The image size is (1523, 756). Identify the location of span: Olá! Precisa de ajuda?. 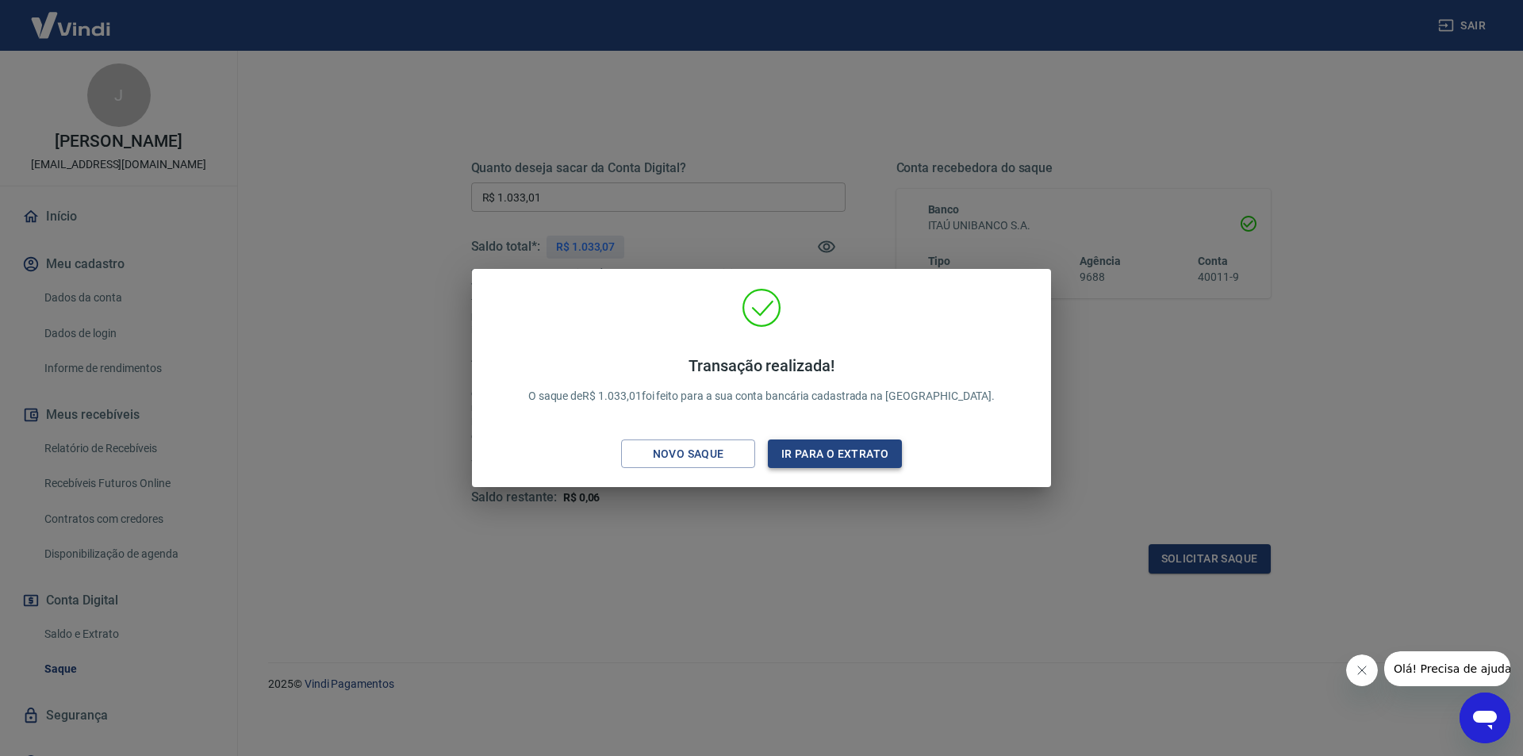
(71, 17).